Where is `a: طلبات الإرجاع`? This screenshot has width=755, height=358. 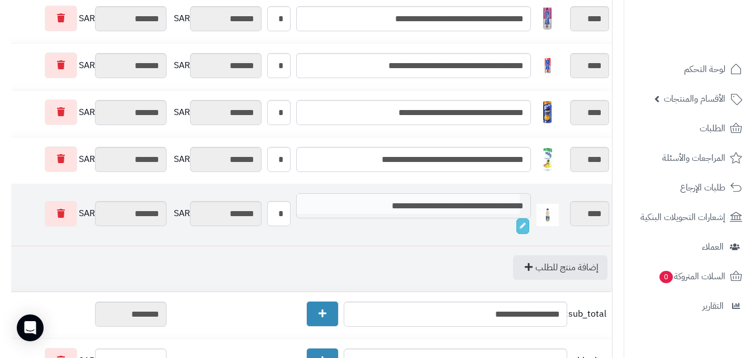 a: طلبات الإرجاع is located at coordinates (690, 188).